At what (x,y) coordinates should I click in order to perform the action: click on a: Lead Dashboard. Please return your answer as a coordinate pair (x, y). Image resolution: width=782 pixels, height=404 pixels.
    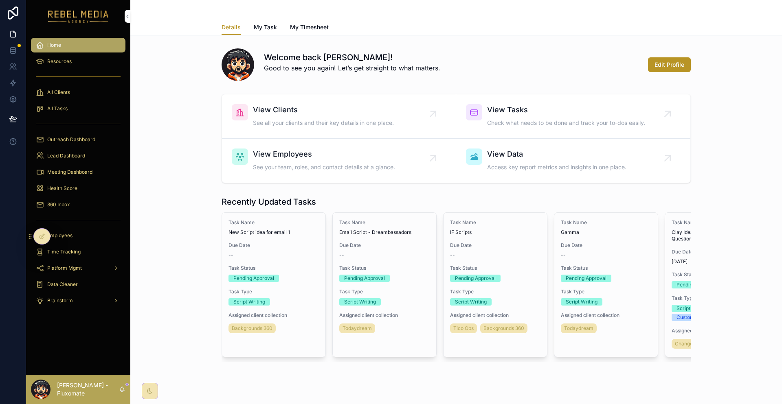
    Looking at the image, I should click on (78, 156).